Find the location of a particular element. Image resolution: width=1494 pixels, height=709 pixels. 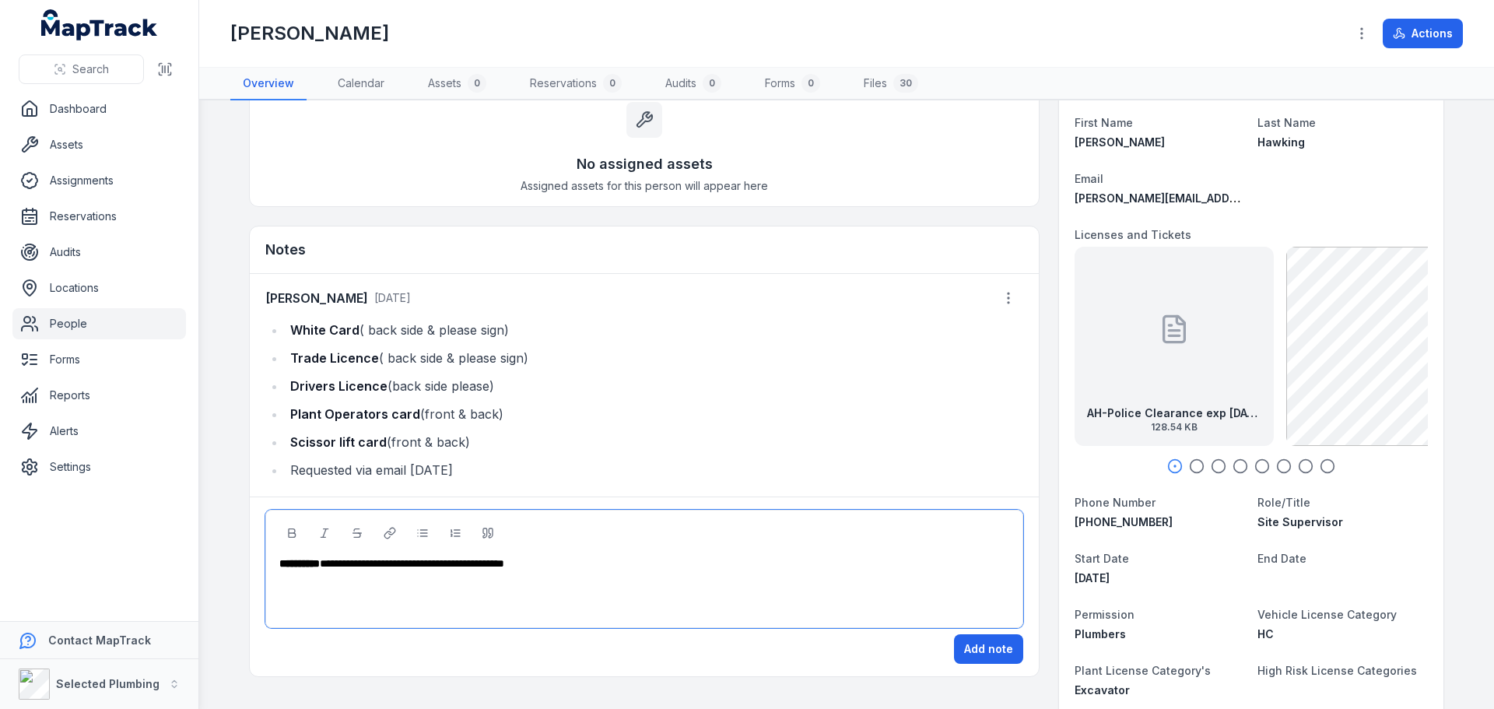

span: Hawking is located at coordinates (1280, 142).